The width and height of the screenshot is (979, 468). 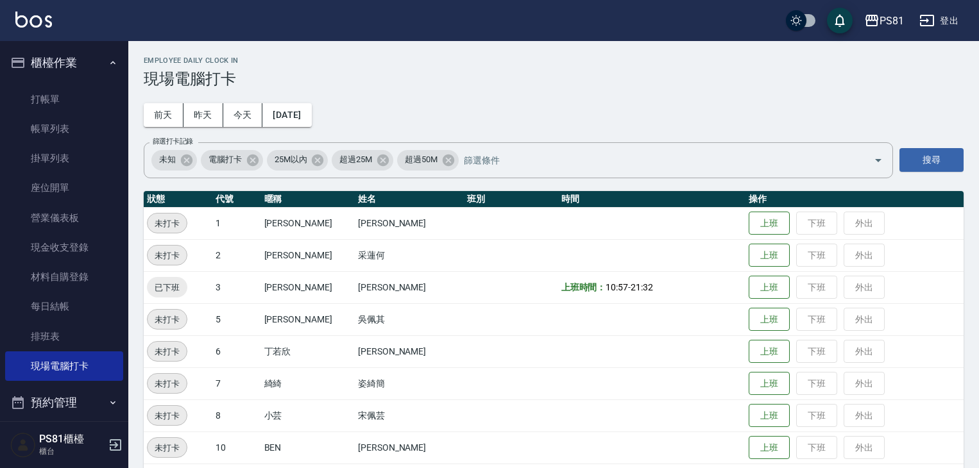 What do you see at coordinates (64, 129) in the screenshot?
I see `a: 帳單列表` at bounding box center [64, 129].